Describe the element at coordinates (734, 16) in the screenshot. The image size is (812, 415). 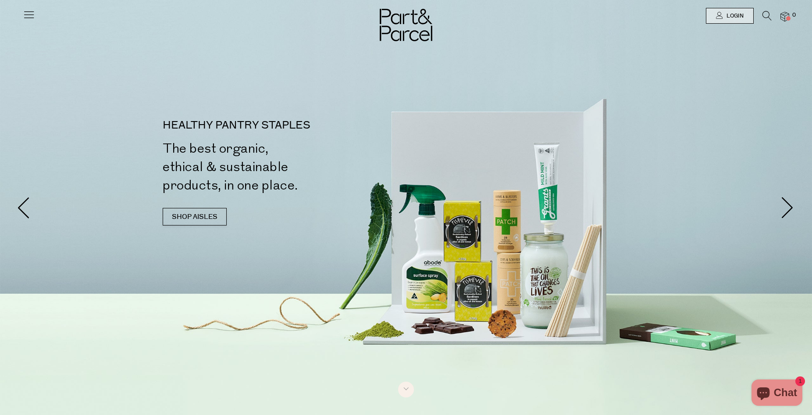
I see `span: Login` at that location.